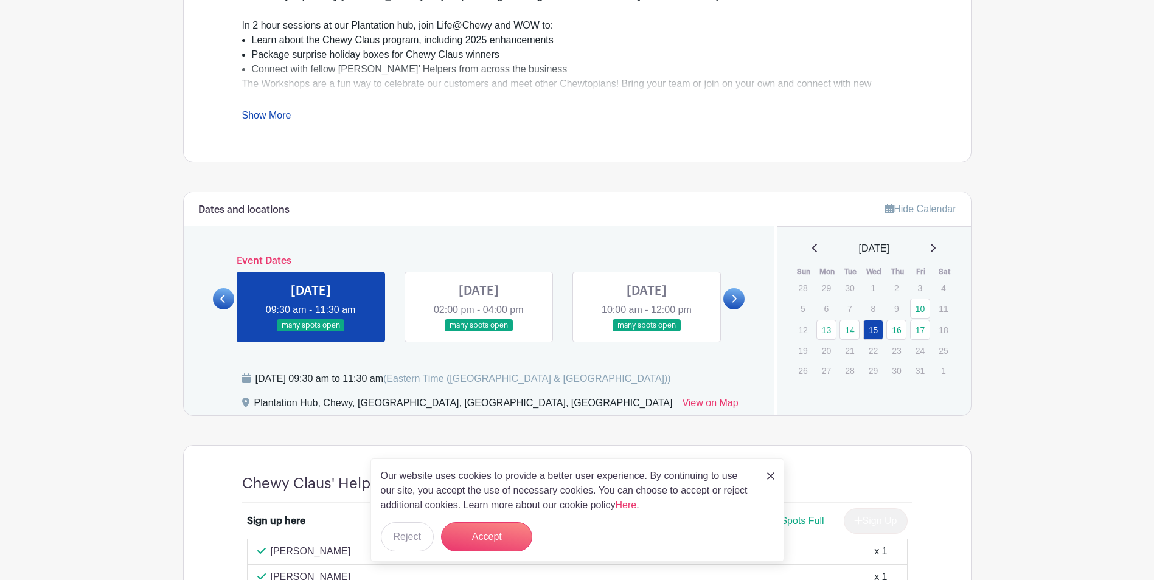 The width and height of the screenshot is (1154, 580). What do you see at coordinates (896, 350) in the screenshot?
I see `p: 23` at bounding box center [896, 350].